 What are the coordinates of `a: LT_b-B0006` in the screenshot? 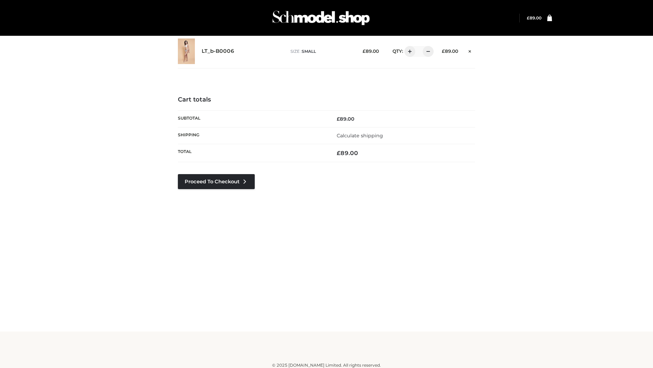 It's located at (218, 51).